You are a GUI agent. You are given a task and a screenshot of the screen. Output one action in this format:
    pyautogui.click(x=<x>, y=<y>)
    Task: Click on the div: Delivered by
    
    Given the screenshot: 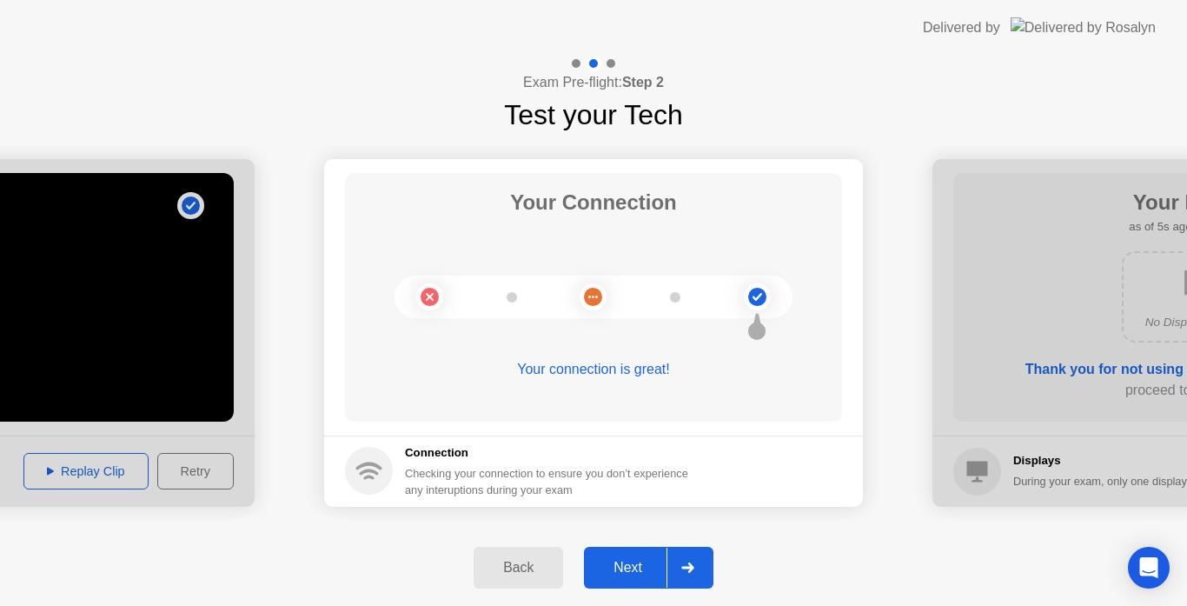 What is the action you would take?
    pyautogui.click(x=961, y=28)
    